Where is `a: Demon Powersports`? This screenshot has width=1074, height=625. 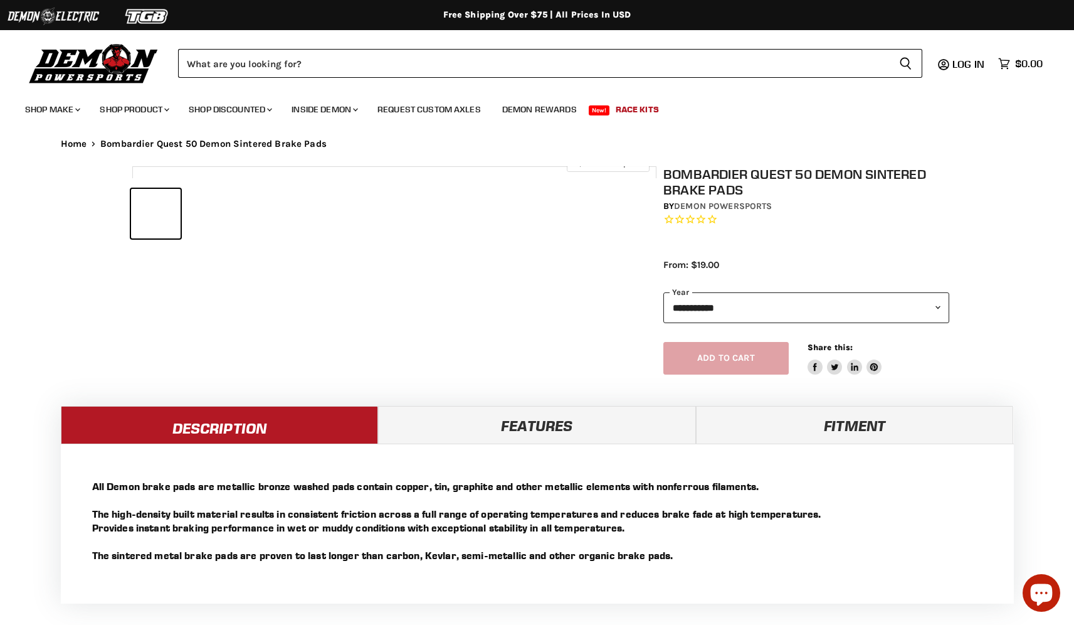 a: Demon Powersports is located at coordinates (723, 206).